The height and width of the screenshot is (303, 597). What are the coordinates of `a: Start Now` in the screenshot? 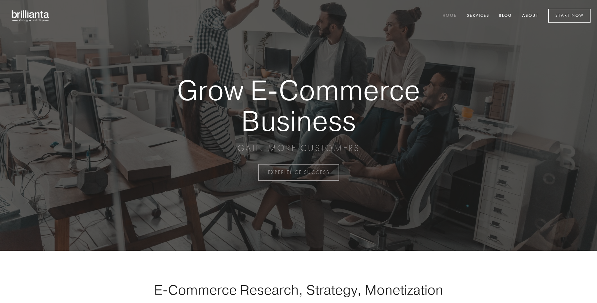 It's located at (569, 15).